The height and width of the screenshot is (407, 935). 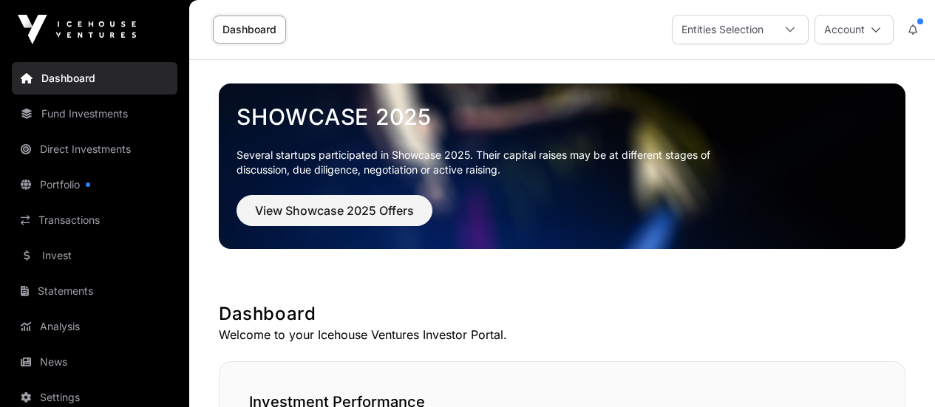 I want to click on a: Analysis, so click(x=95, y=327).